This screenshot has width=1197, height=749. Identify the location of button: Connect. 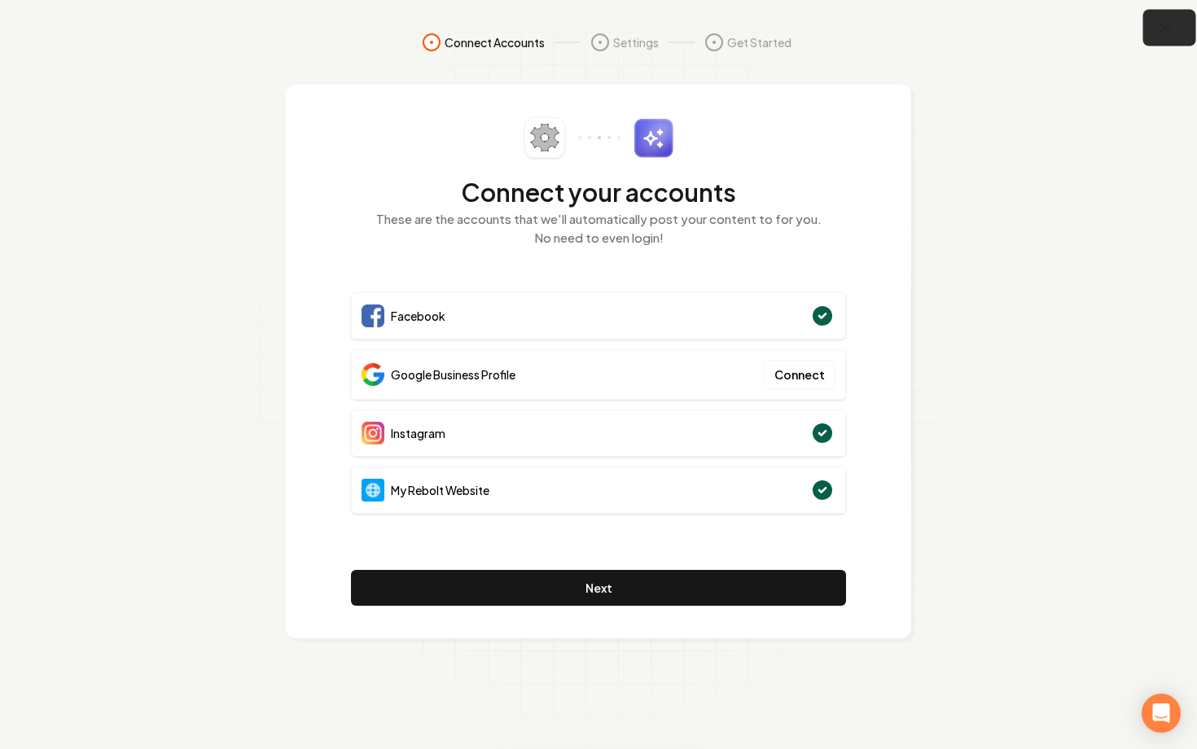
(800, 375).